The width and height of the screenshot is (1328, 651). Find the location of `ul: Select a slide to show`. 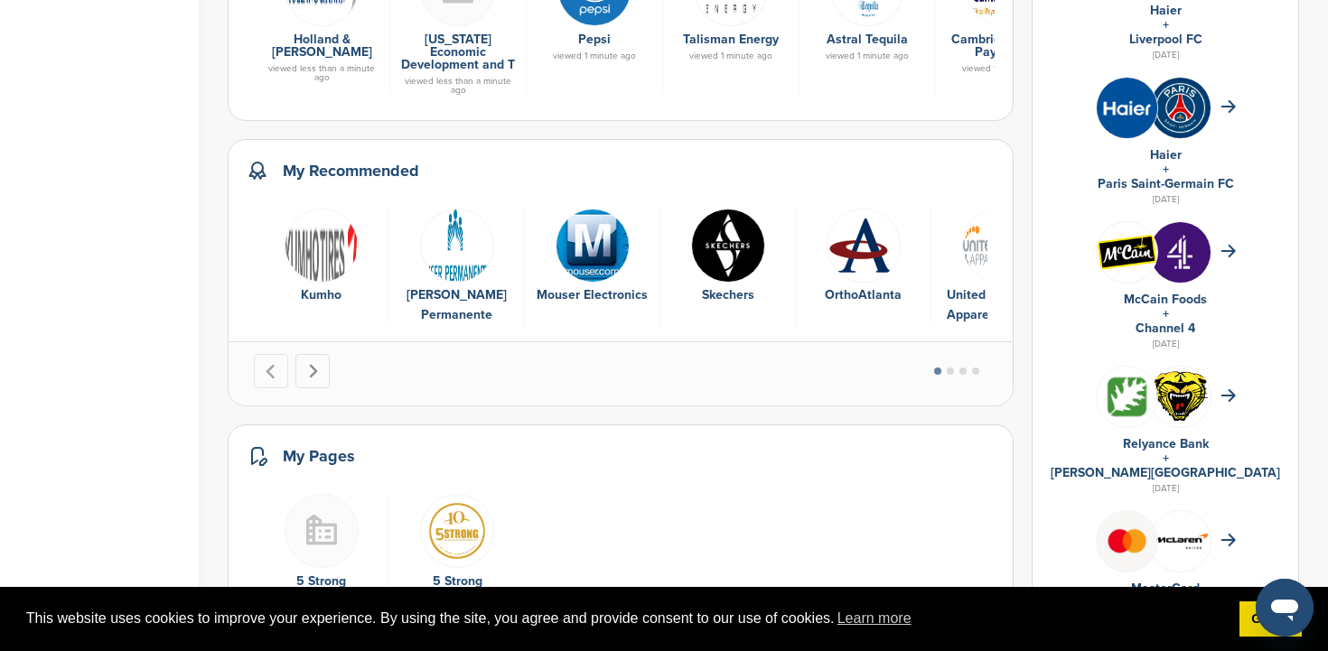

ul: Select a slide to show is located at coordinates (957, 371).